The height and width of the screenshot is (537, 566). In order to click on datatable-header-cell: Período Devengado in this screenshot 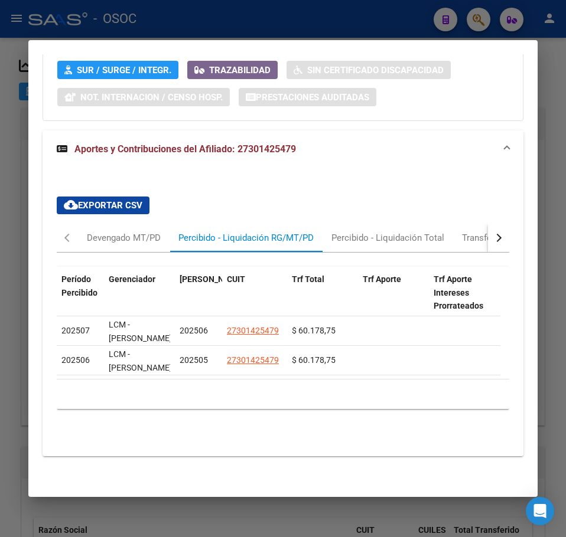, I will do `click(198, 293)`.